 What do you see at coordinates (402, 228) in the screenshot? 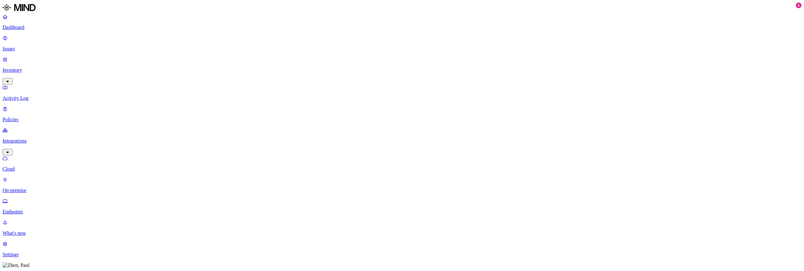
I see `a: What's new` at bounding box center [402, 228].